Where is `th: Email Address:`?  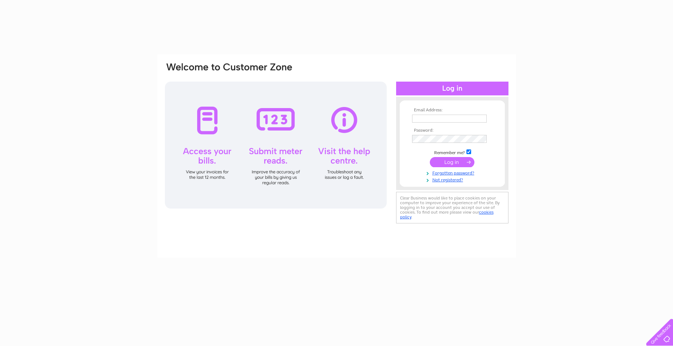
th: Email Address: is located at coordinates (452, 110).